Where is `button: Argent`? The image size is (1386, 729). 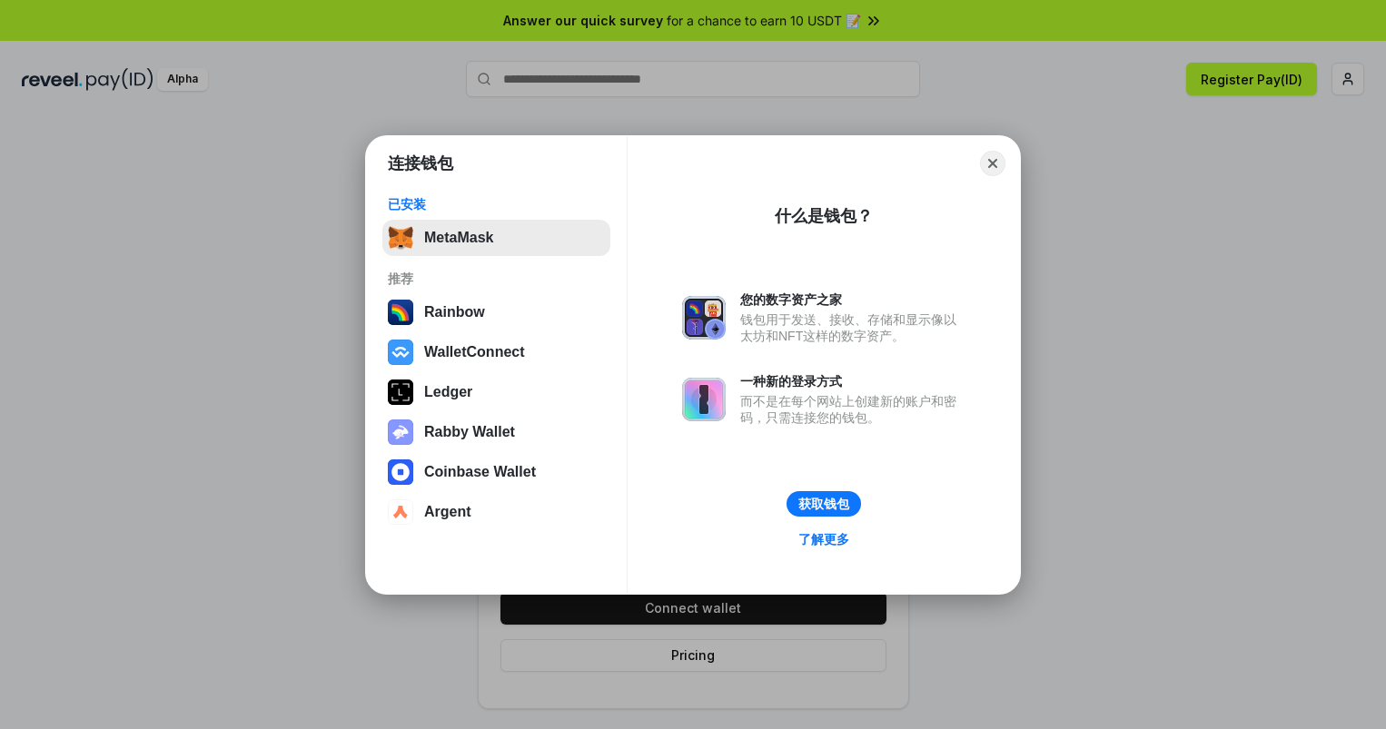 button: Argent is located at coordinates (496, 512).